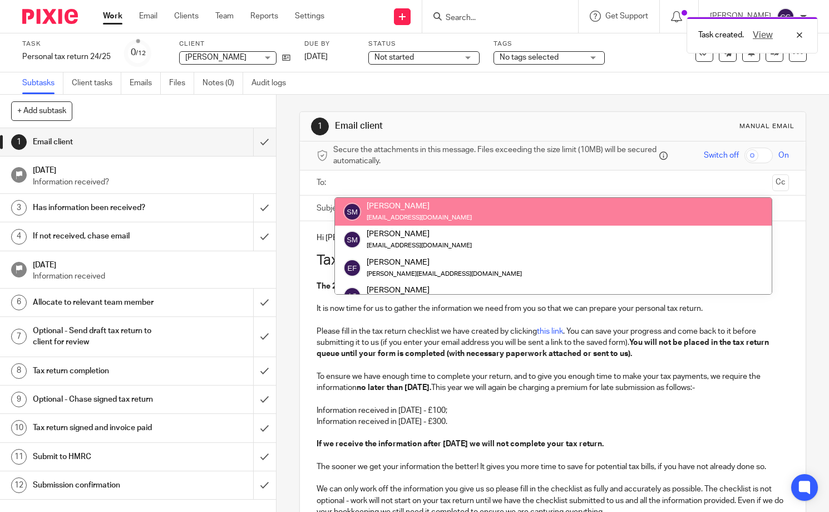 The image size is (829, 512). I want to click on label: Due by, so click(330, 44).